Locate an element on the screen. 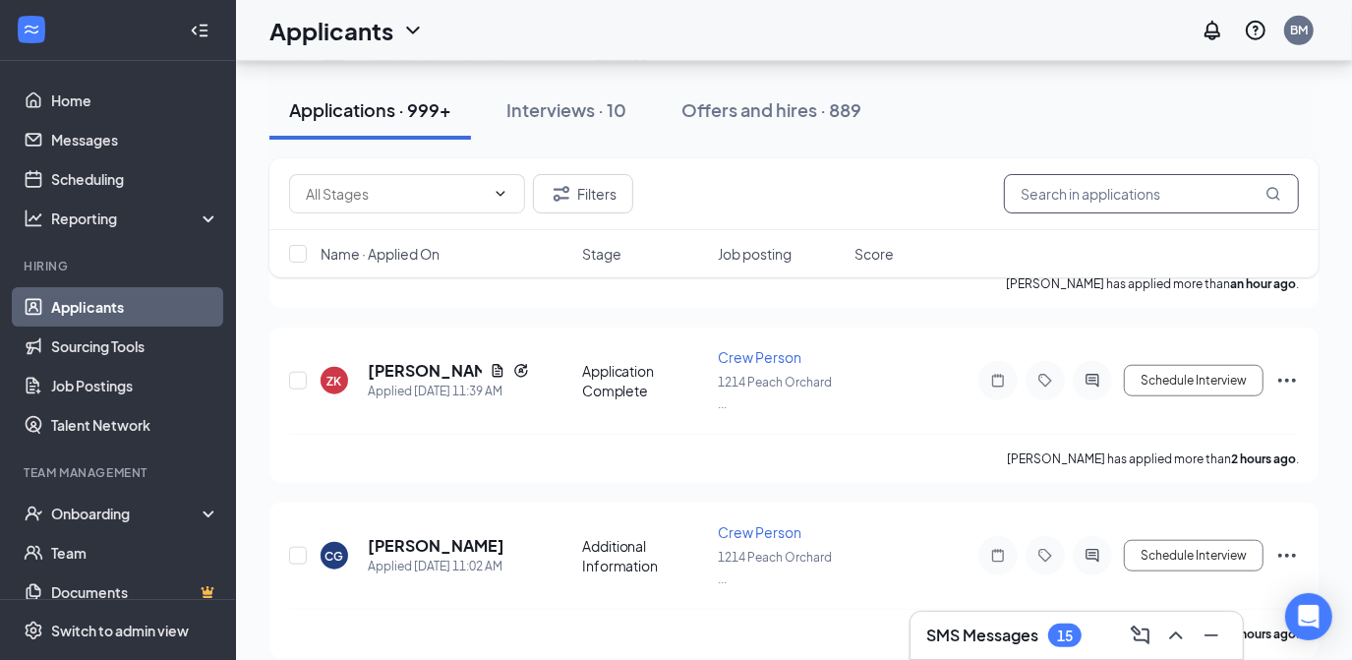 The height and width of the screenshot is (660, 1352). svg: WorkstreamLogo is located at coordinates (31, 30).